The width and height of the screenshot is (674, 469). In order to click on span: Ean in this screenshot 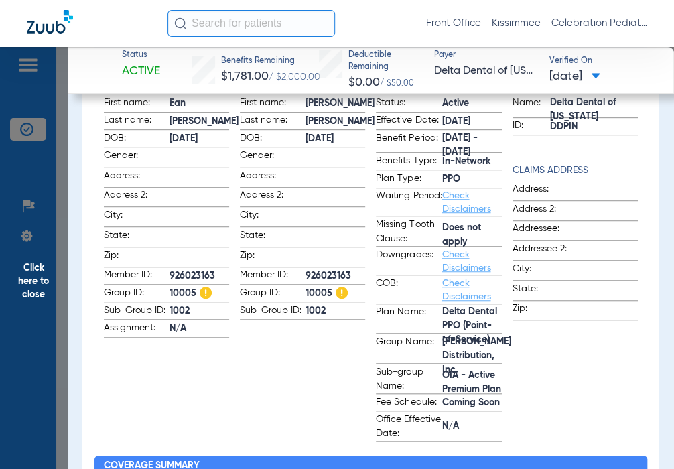, I will do `click(199, 103)`.